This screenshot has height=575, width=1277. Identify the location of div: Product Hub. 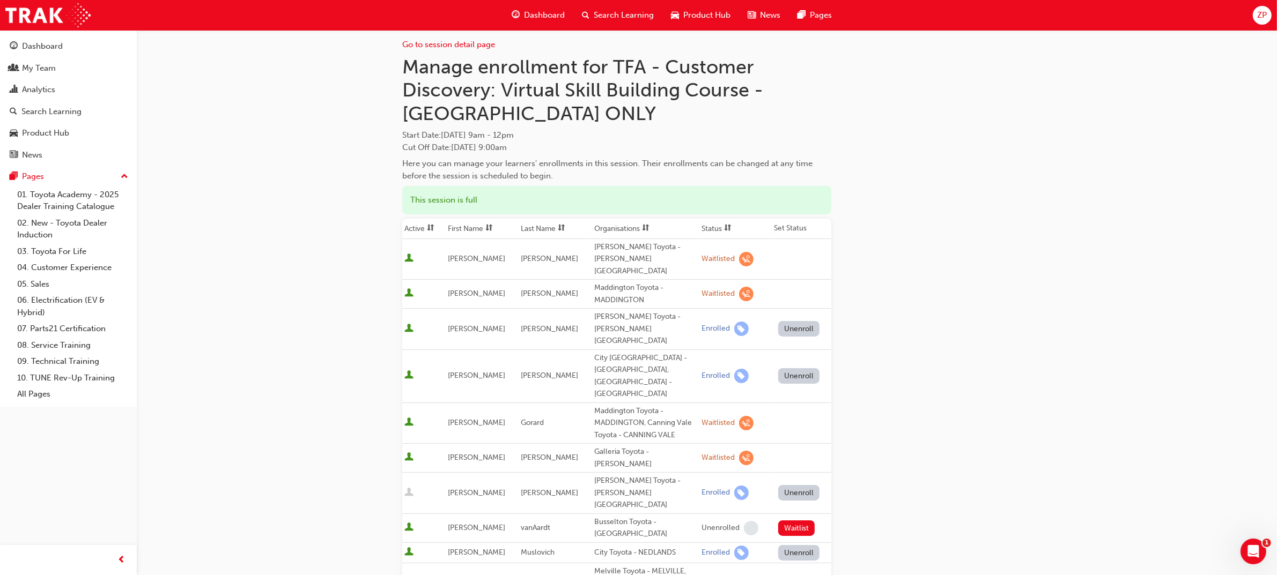
(46, 133).